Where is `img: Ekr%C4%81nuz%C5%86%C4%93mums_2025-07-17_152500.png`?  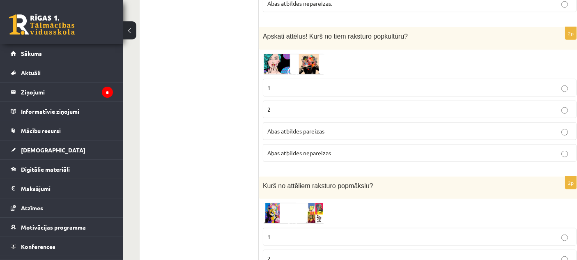 img: Ekr%C4%81nuz%C5%86%C4%93mums_2025-07-17_152500.png is located at coordinates (294, 213).